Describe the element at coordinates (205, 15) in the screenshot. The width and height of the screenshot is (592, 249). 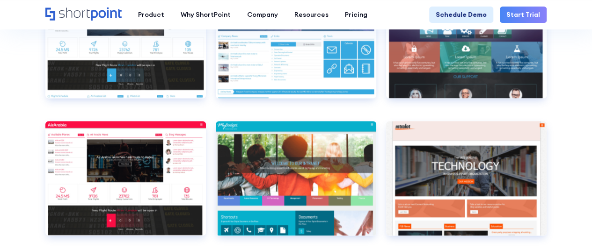
I see `a: Why ShortPoint` at that location.